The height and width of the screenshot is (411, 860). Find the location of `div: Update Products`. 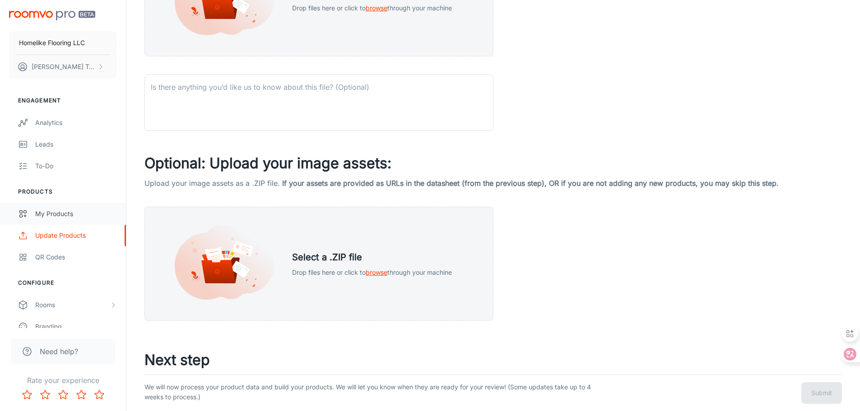

div: Update Products is located at coordinates (76, 236).